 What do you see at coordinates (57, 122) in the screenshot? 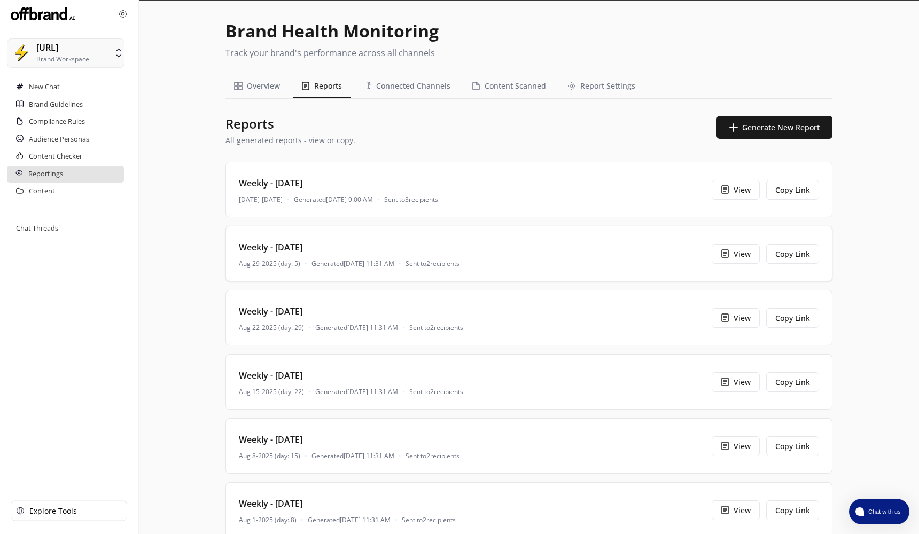
I see `a: Compliance Rules` at bounding box center [57, 122].